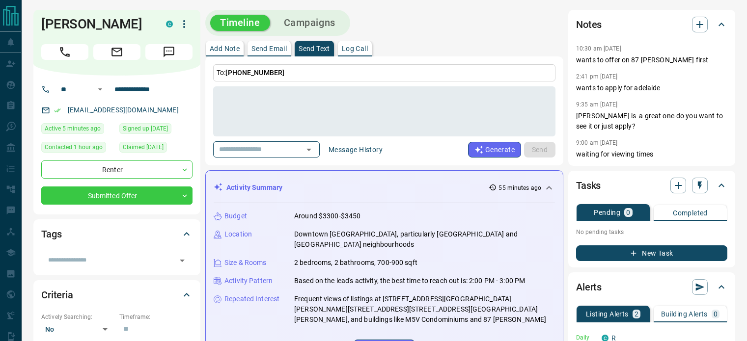 This screenshot has width=747, height=341. I want to click on p: 2, so click(636, 314).